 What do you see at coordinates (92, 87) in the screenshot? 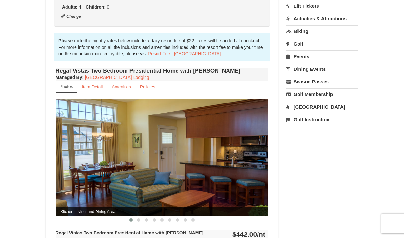
I see `small: Item Detail` at bounding box center [92, 87].